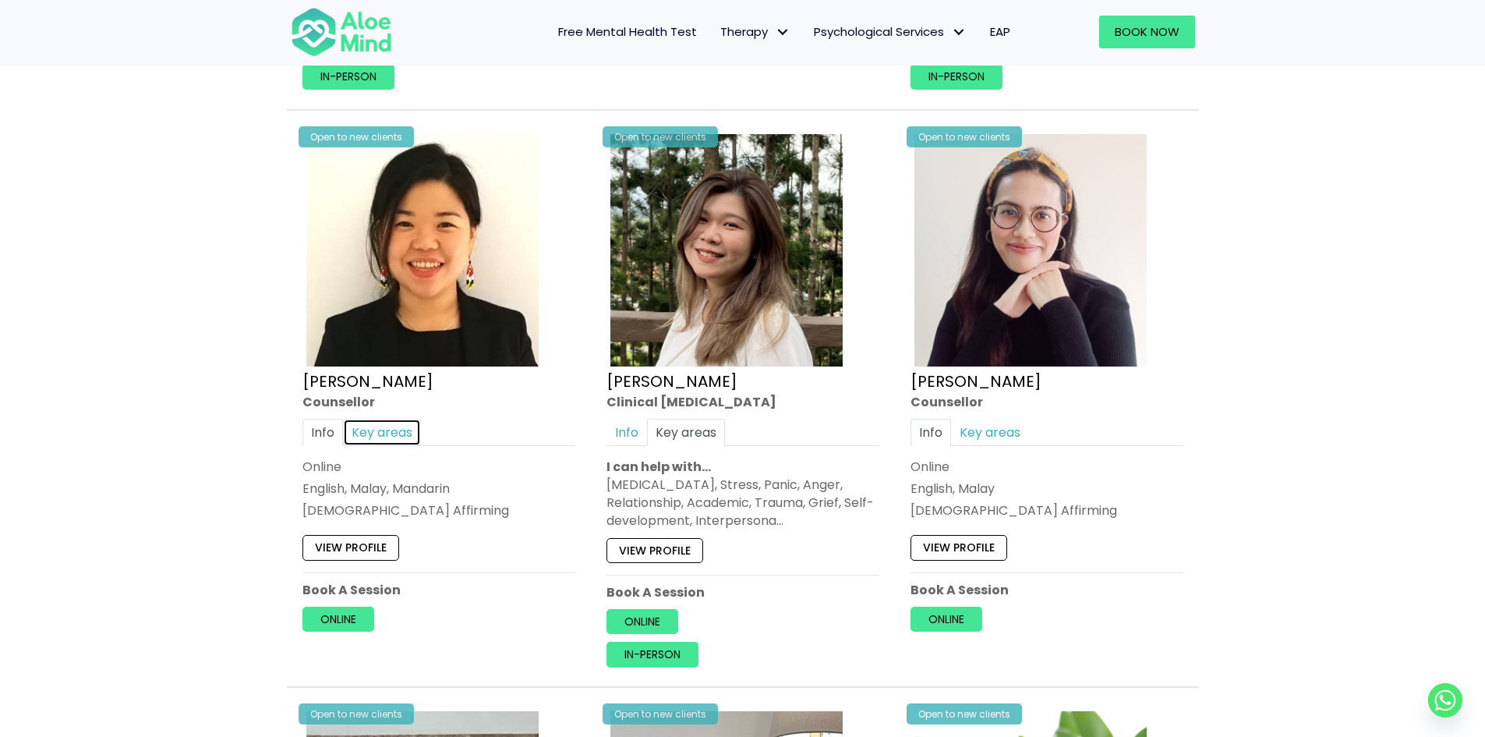 The image size is (1485, 737). What do you see at coordinates (1147, 32) in the screenshot?
I see `a: Book Now` at bounding box center [1147, 32].